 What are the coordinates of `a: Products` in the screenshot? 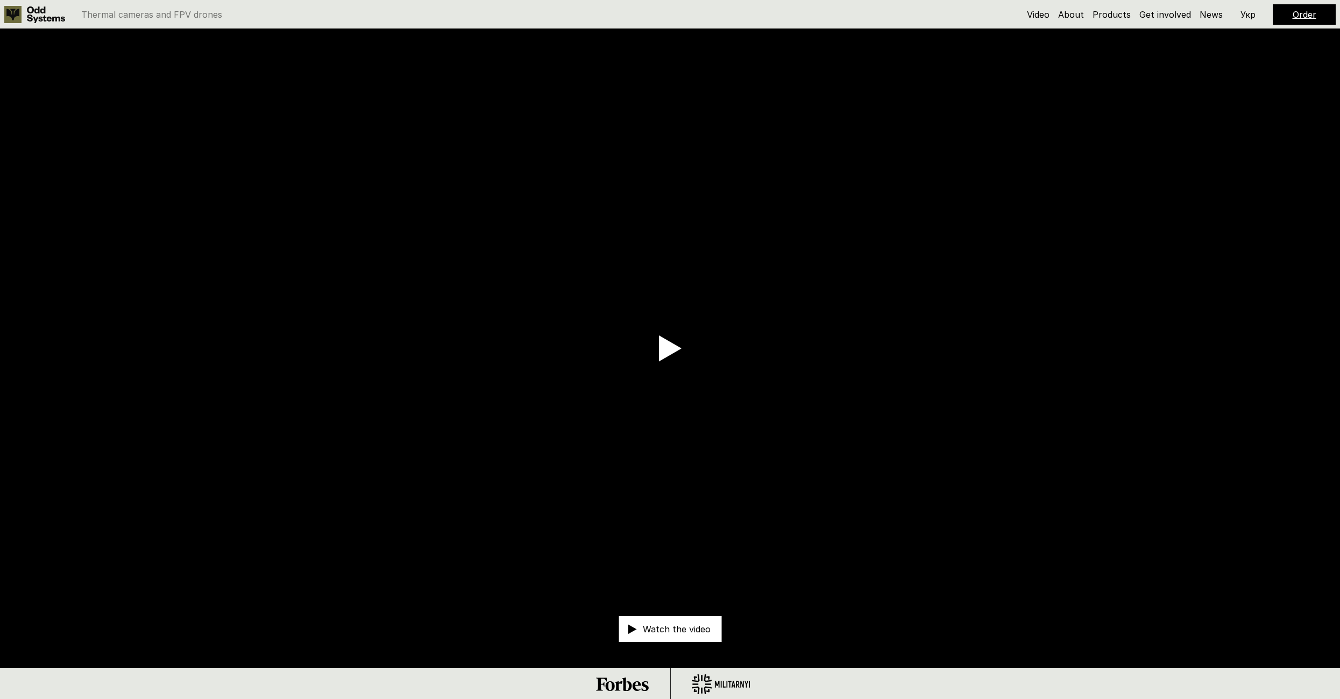 It's located at (1111, 15).